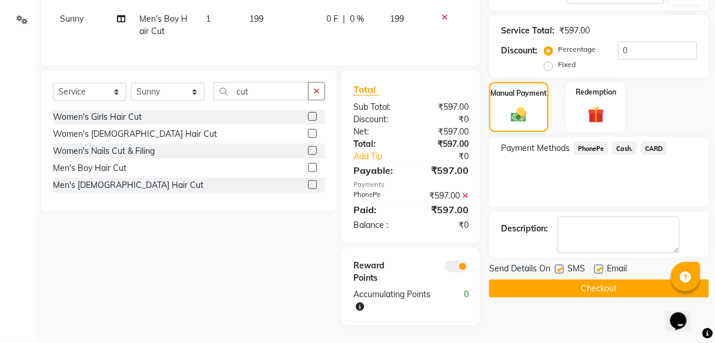 This screenshot has width=715, height=343. Describe the element at coordinates (596, 115) in the screenshot. I see `img: _gift.svg` at that location.